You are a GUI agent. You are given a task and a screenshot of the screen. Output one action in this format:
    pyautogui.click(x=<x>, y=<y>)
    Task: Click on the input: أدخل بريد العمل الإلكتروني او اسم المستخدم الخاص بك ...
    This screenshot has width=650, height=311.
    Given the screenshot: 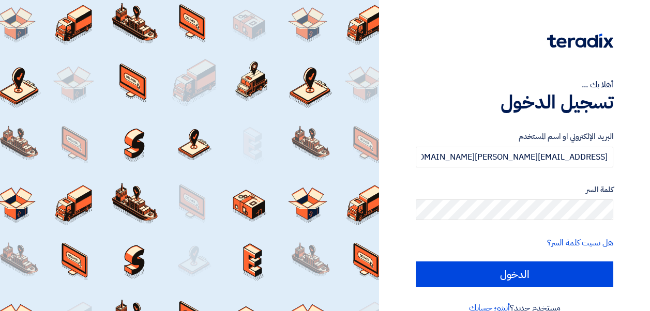 What is the action you would take?
    pyautogui.click(x=514, y=157)
    